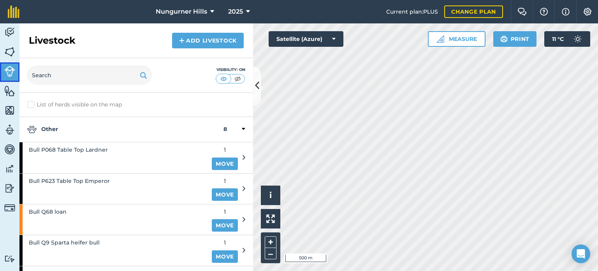 The width and height of the screenshot is (598, 271). Describe the element at coordinates (52, 40) in the screenshot. I see `h2: Livestock` at that location.